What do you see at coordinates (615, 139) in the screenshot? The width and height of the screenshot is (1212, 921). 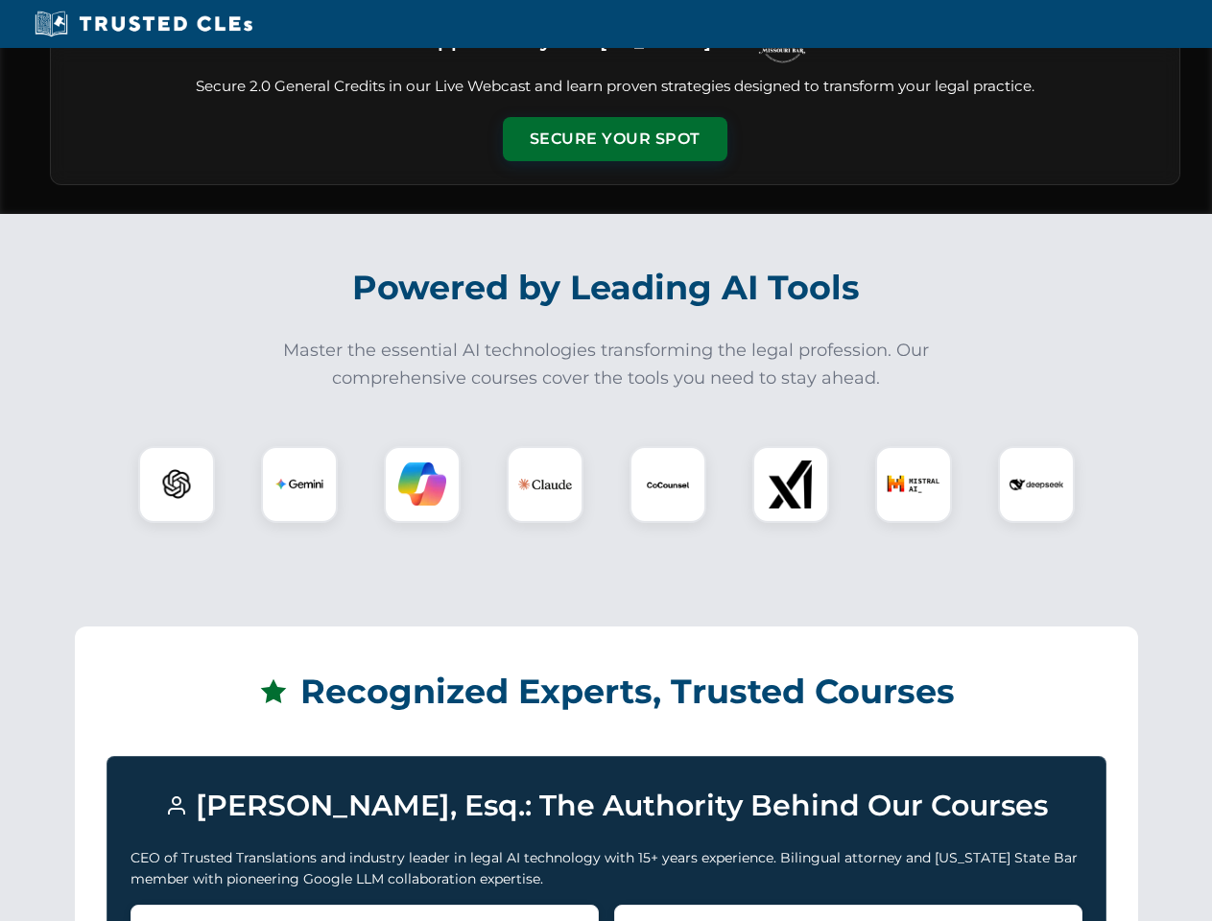 I see `button: Secure Your Spot` at bounding box center [615, 139].